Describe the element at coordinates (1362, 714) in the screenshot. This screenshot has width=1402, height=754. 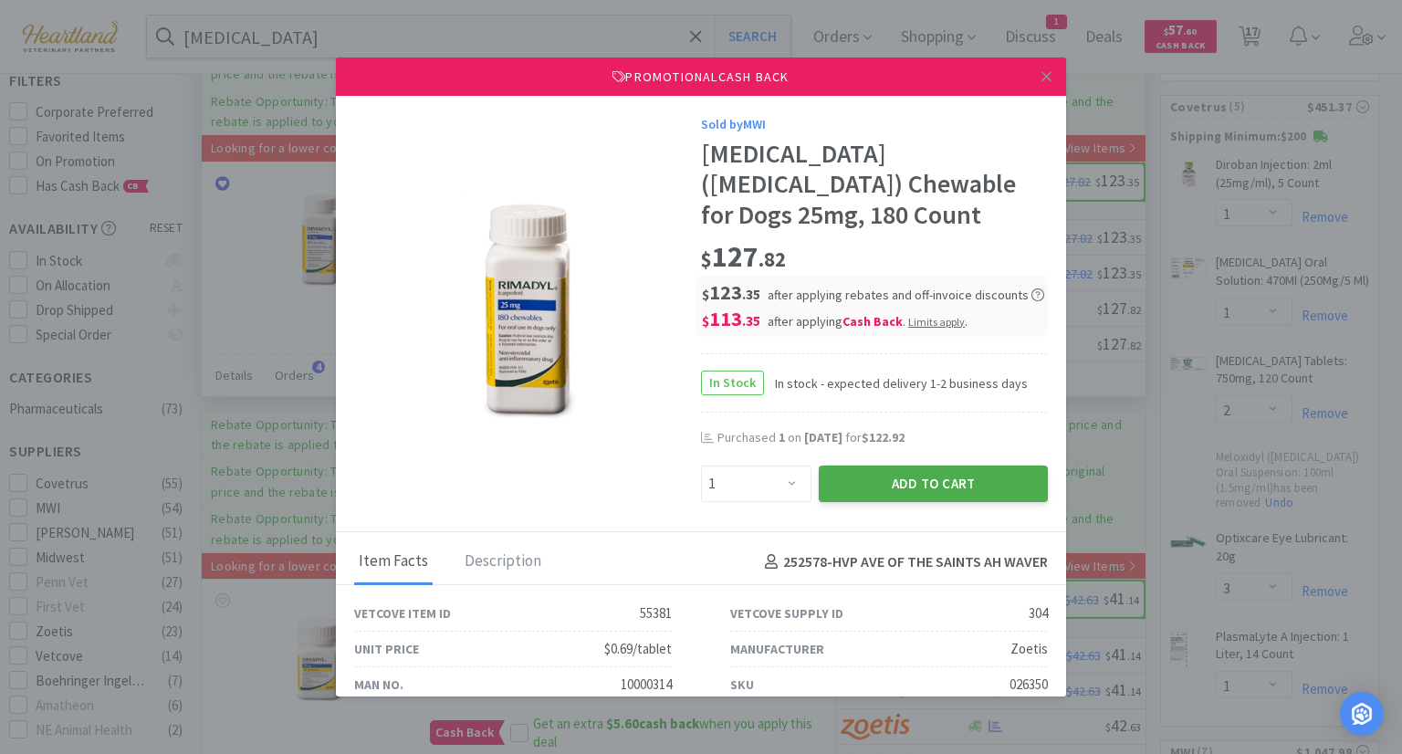
I see `div: Open Intercom Messenger` at that location.